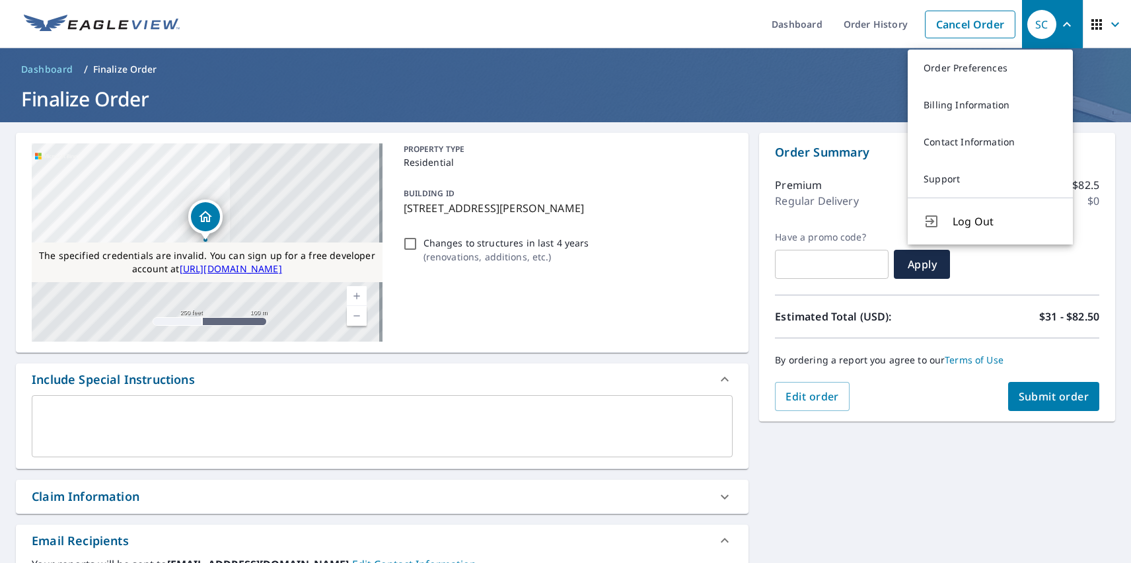  I want to click on a: Contact Information, so click(990, 142).